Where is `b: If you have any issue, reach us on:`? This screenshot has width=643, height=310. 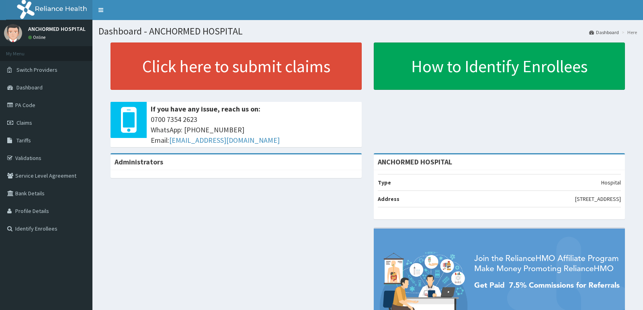 b: If you have any issue, reach us on: is located at coordinates (205, 109).